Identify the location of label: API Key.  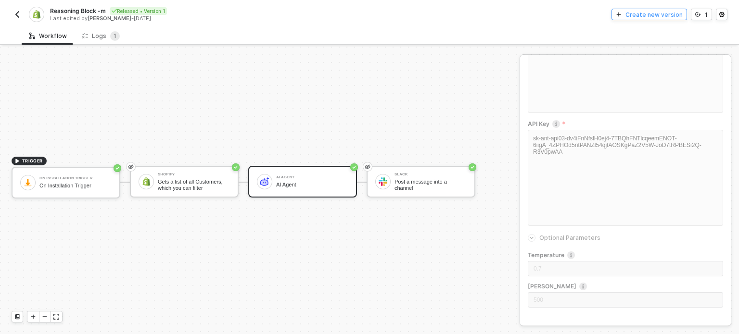
(625, 124).